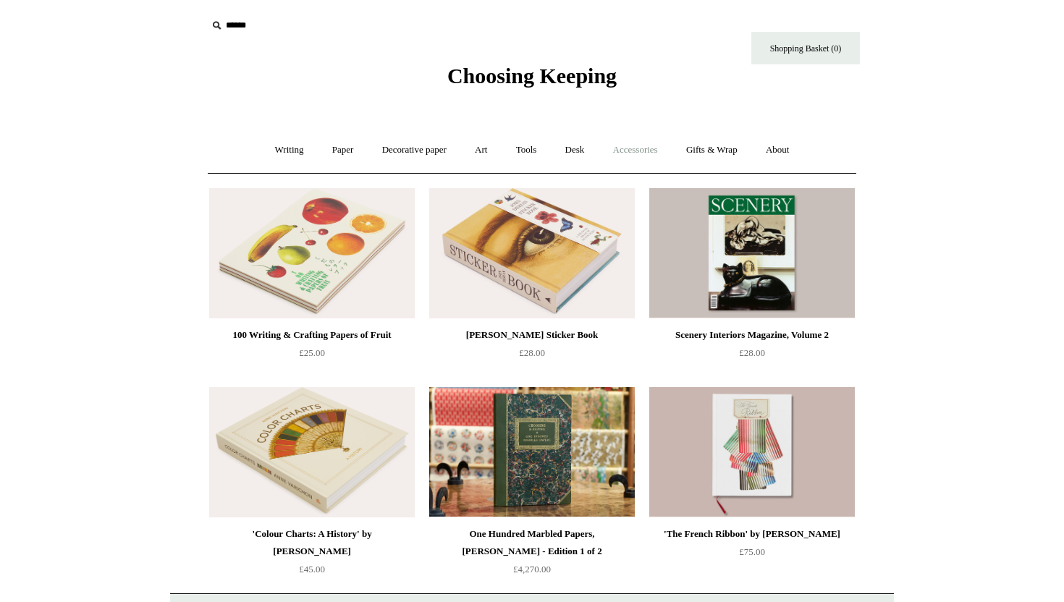  What do you see at coordinates (532, 453) in the screenshot?
I see `img: One Hundred Marbled Papers, John Jeffery - Edition 1 of 2` at bounding box center [532, 453].